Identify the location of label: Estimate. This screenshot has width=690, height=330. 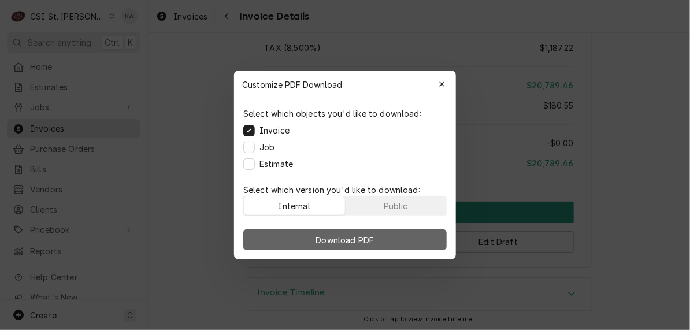
(276, 164).